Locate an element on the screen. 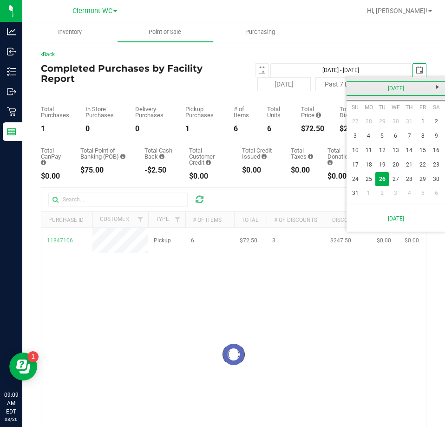 This screenshot has width=445, height=427. div: 6 is located at coordinates (244, 129).